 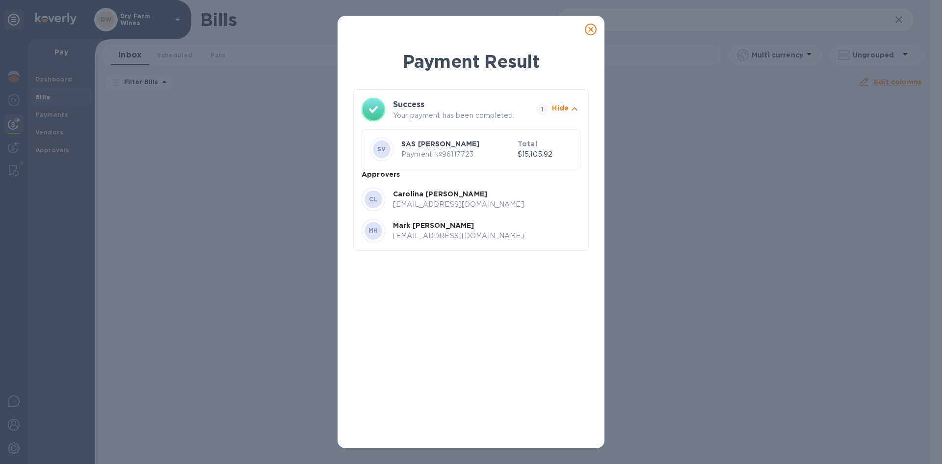 What do you see at coordinates (545, 154) in the screenshot?
I see `p: $15,105.92` at bounding box center [545, 154].